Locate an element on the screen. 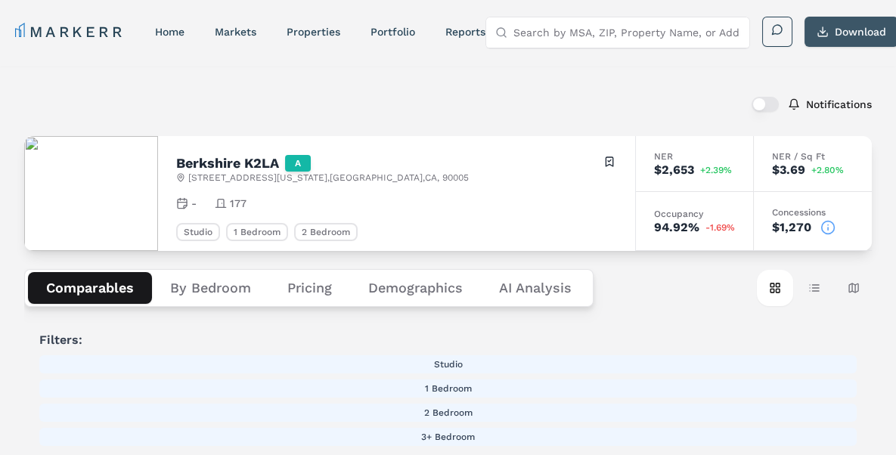 Image resolution: width=896 pixels, height=455 pixels. div: NER / Sq Ft is located at coordinates (813, 157).